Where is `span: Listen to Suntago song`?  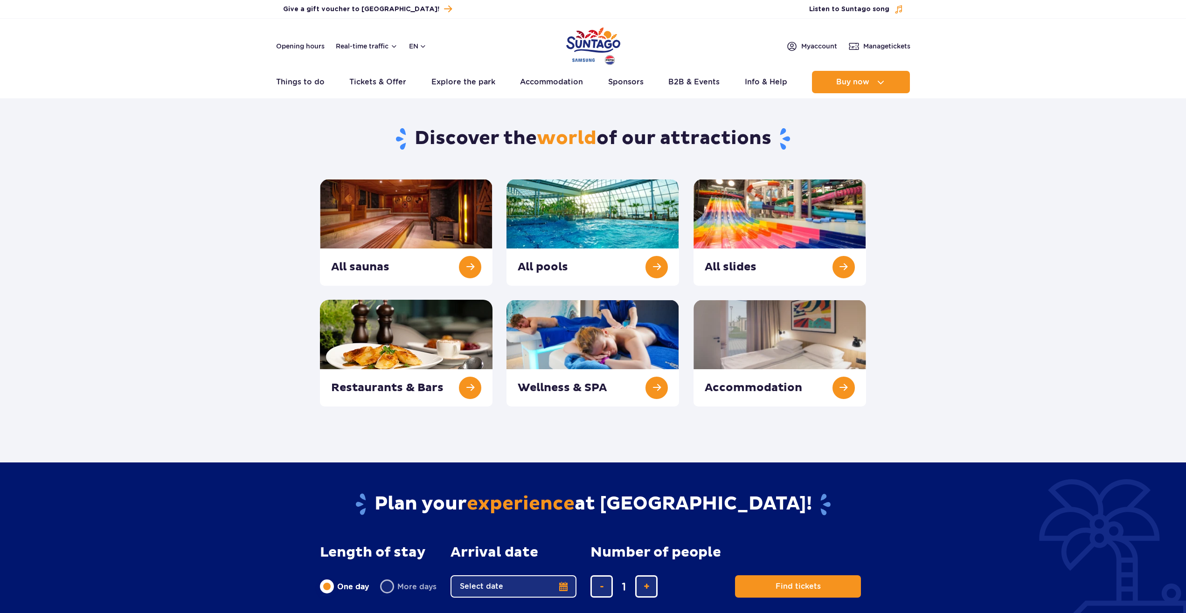
span: Listen to Suntago song is located at coordinates (850, 9).